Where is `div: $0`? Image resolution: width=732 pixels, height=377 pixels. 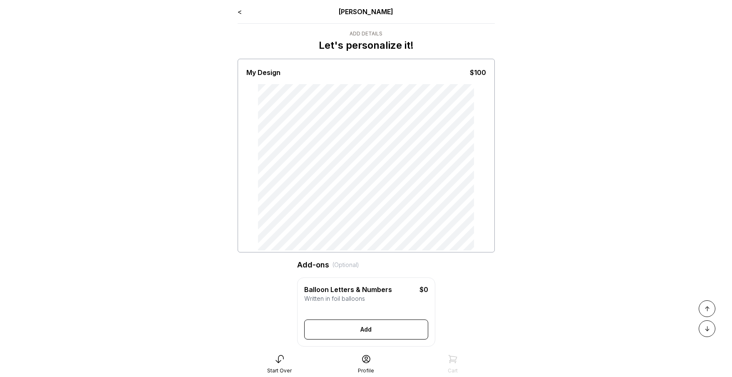
div: $0 is located at coordinates (416, 289).